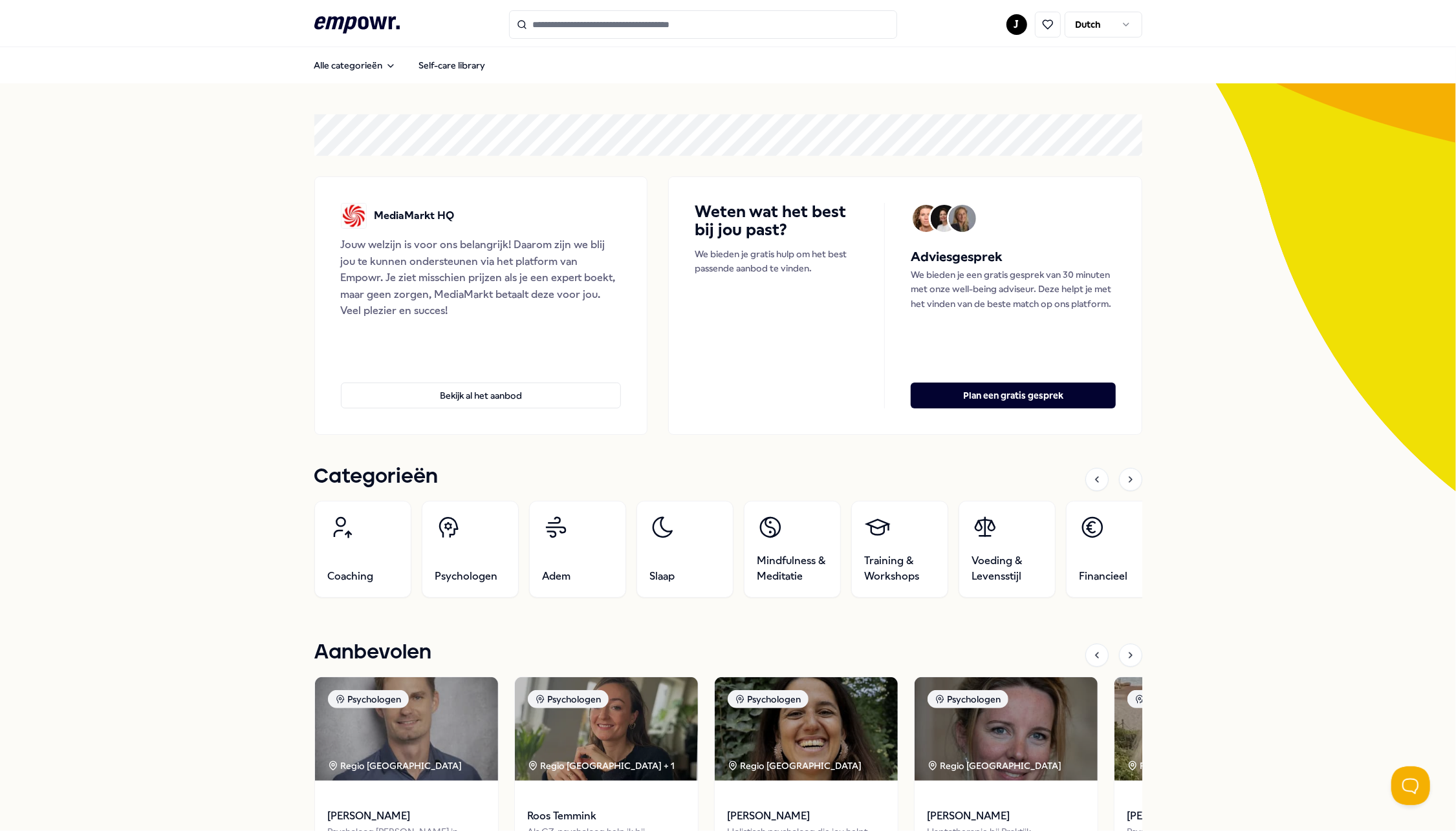 This screenshot has height=831, width=1456. I want to click on a: Coaching, so click(363, 549).